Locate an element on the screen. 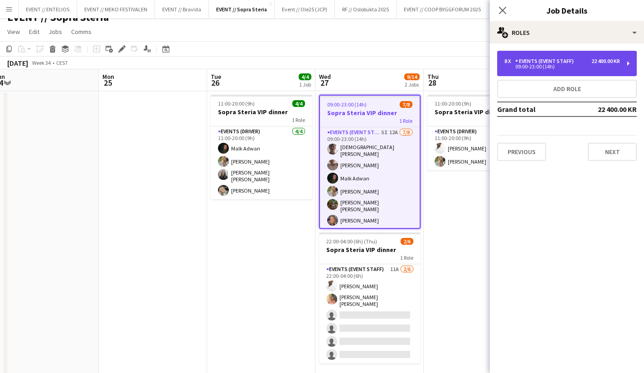 This screenshot has width=644, height=373. a: View is located at coordinates (14, 32).